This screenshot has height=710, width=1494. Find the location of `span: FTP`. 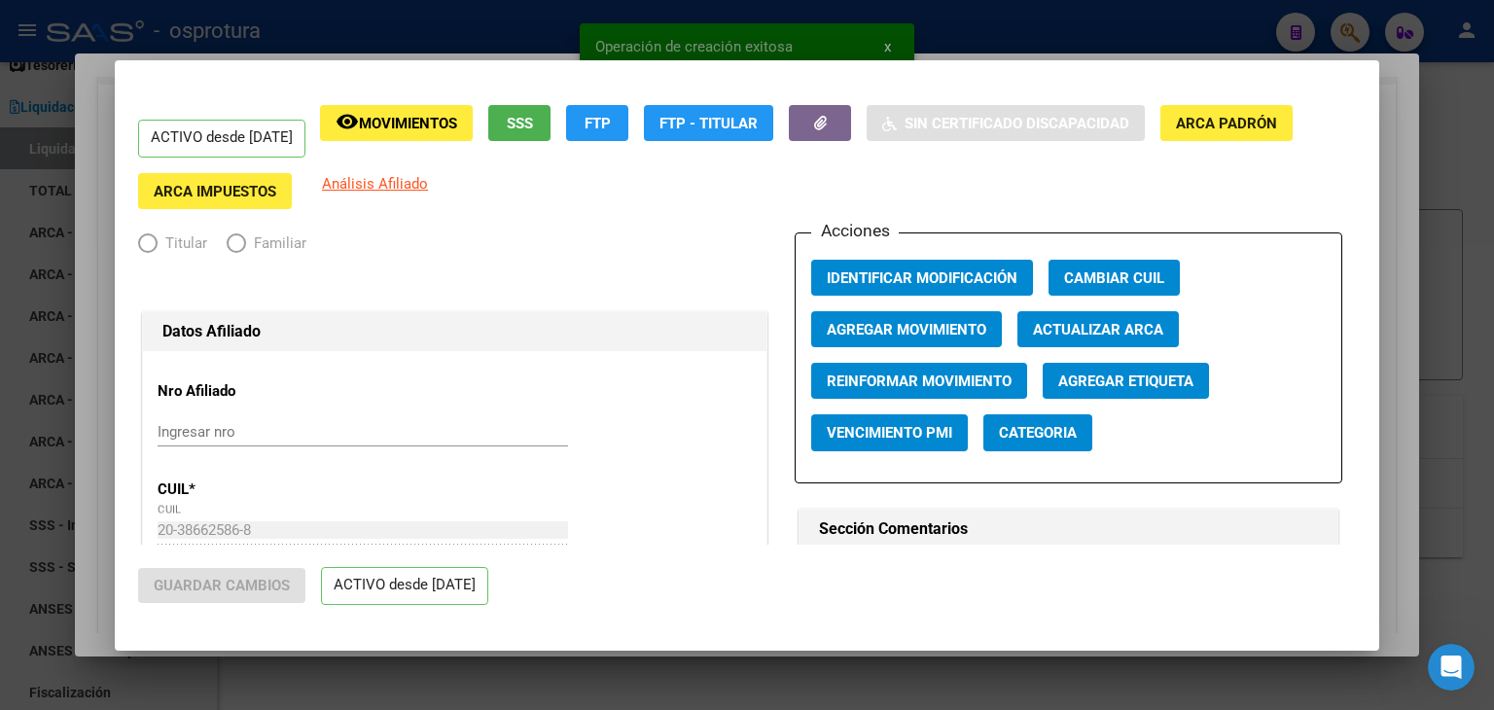

span: FTP is located at coordinates (597, 124).